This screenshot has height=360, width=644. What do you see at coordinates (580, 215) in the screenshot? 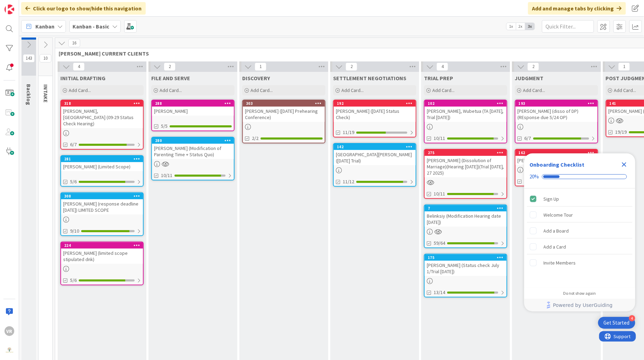
I see `div: Welcome Tour is incomplete.` at bounding box center [580, 215].